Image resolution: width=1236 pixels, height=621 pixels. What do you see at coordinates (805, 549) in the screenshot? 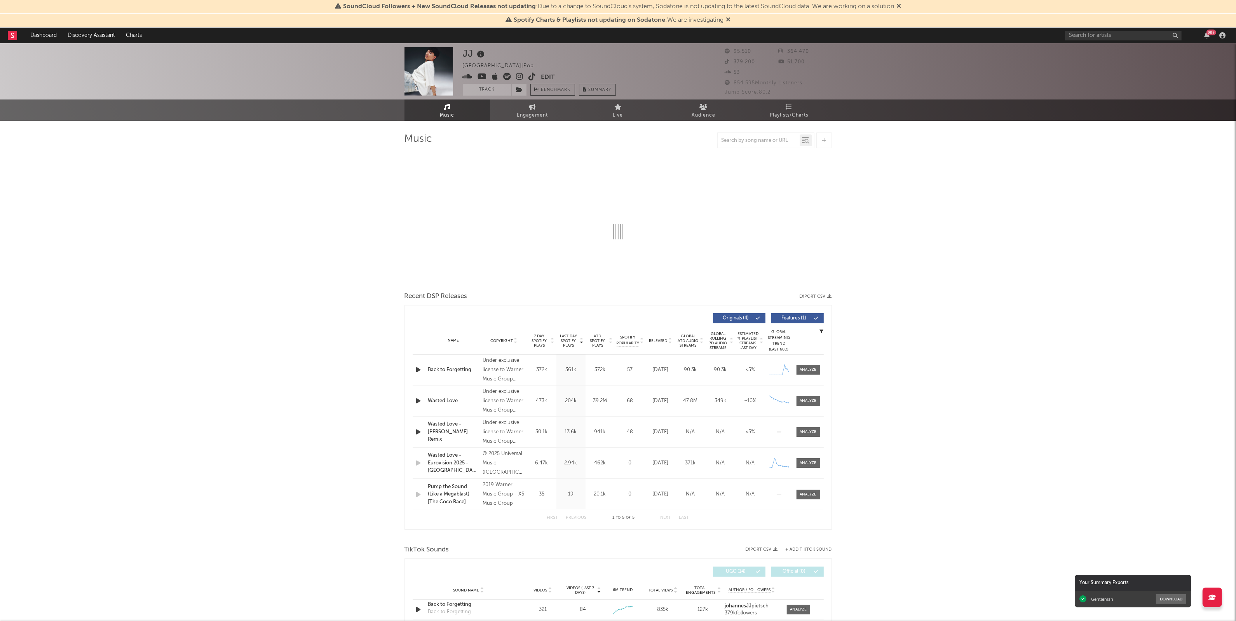
I see `button: + Add TikTok Sound` at bounding box center [805, 549].